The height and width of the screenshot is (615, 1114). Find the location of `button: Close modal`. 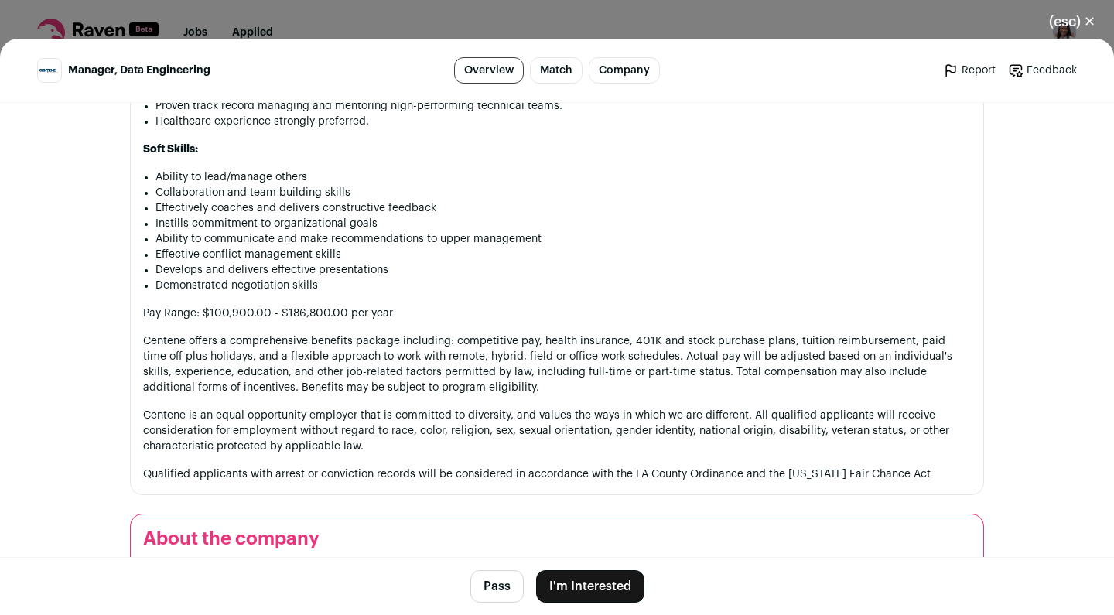

button: Close modal is located at coordinates (1073, 22).